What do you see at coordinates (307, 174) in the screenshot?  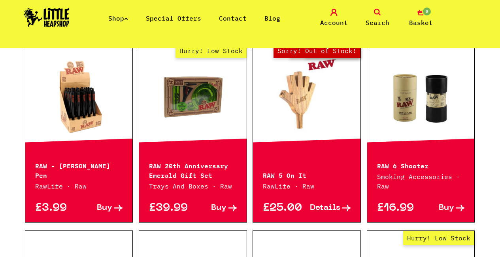 I see `p: RAW 5 On It` at bounding box center [307, 174].